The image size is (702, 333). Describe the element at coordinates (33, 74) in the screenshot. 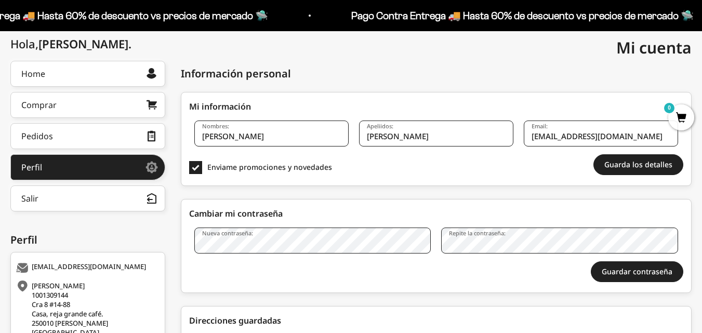

I see `div: Home` at that location.